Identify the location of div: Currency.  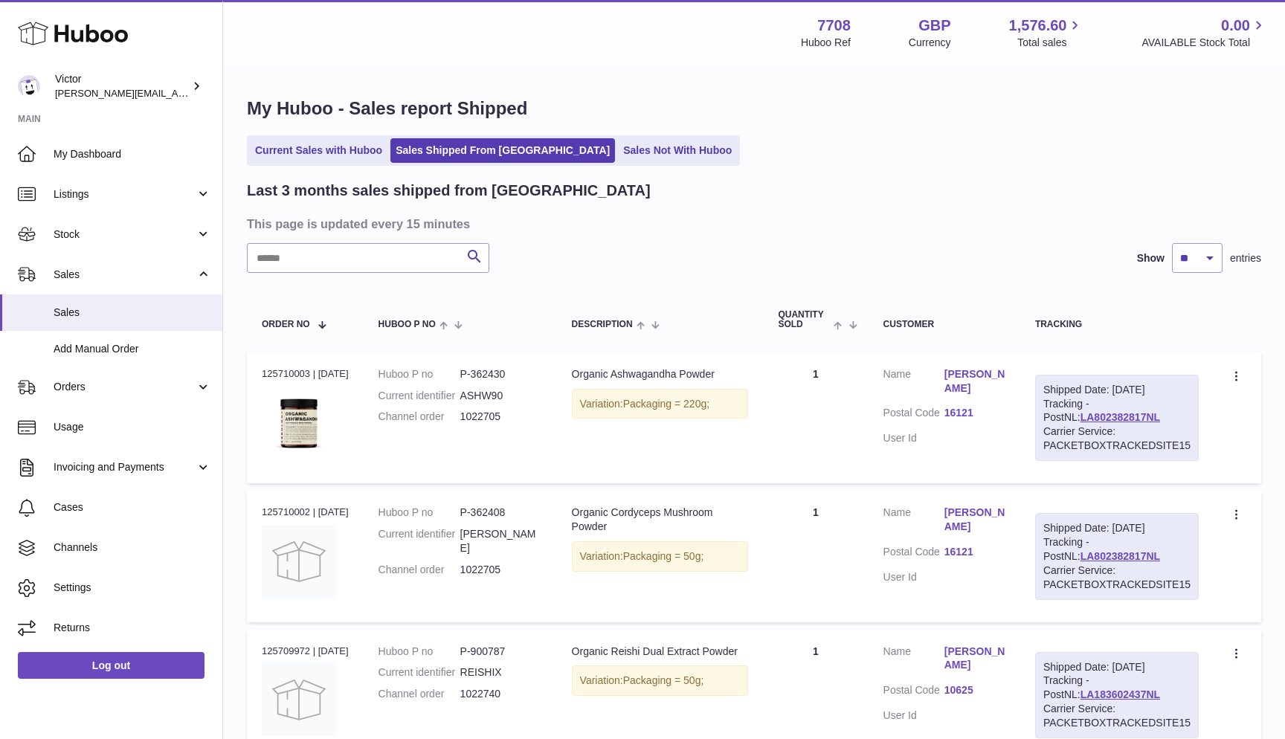
(930, 42).